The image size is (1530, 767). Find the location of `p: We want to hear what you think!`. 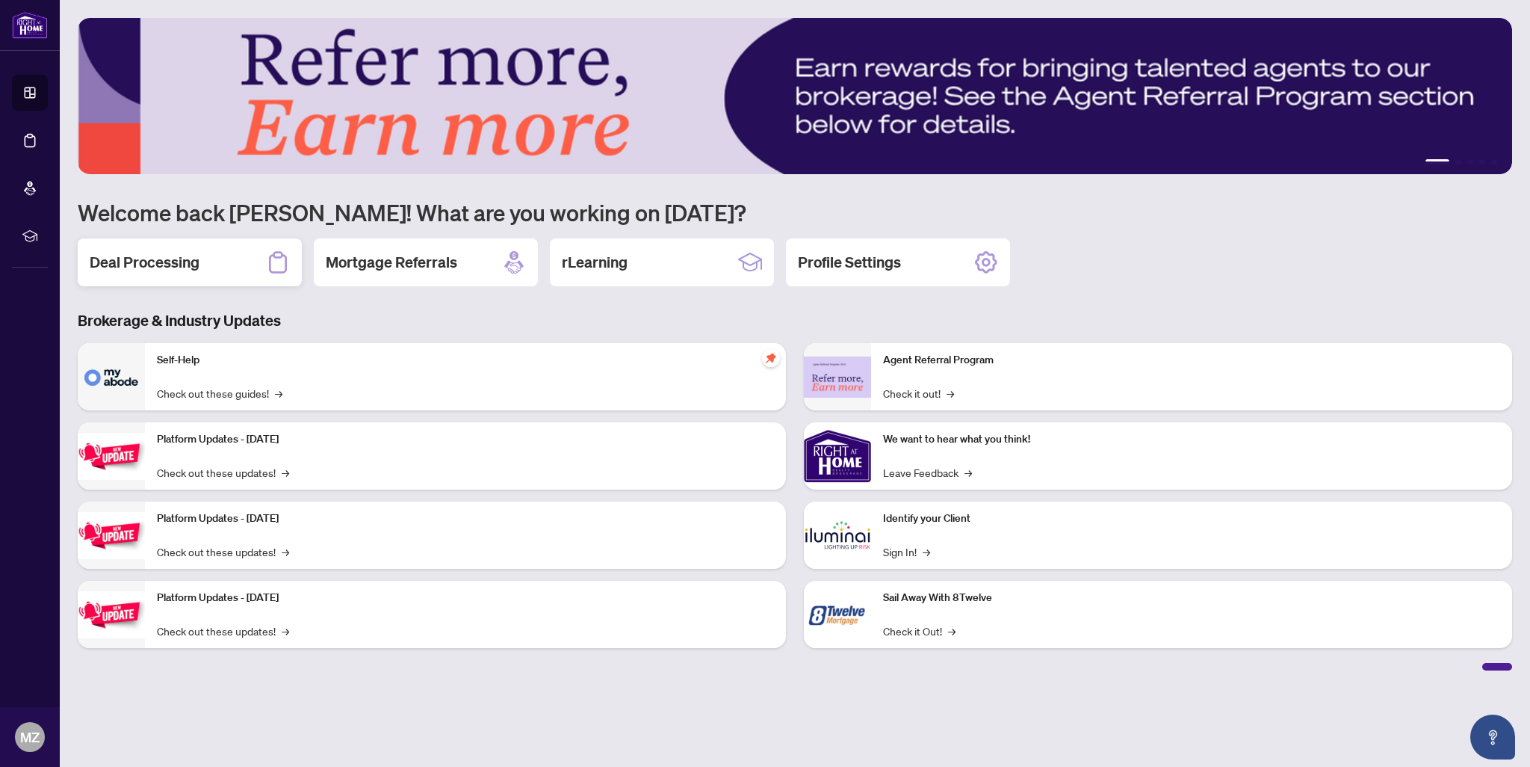

p: We want to hear what you think! is located at coordinates (1192, 439).